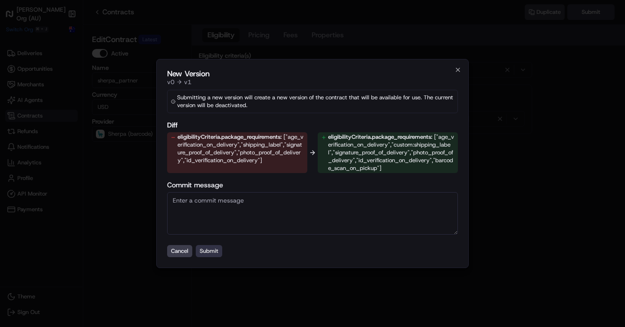 This screenshot has width=625, height=327. I want to click on span: ["age_verification_on_delivery","custom:shipping_label","signature_proof_of_delivery","photo_proo..., so click(391, 152).